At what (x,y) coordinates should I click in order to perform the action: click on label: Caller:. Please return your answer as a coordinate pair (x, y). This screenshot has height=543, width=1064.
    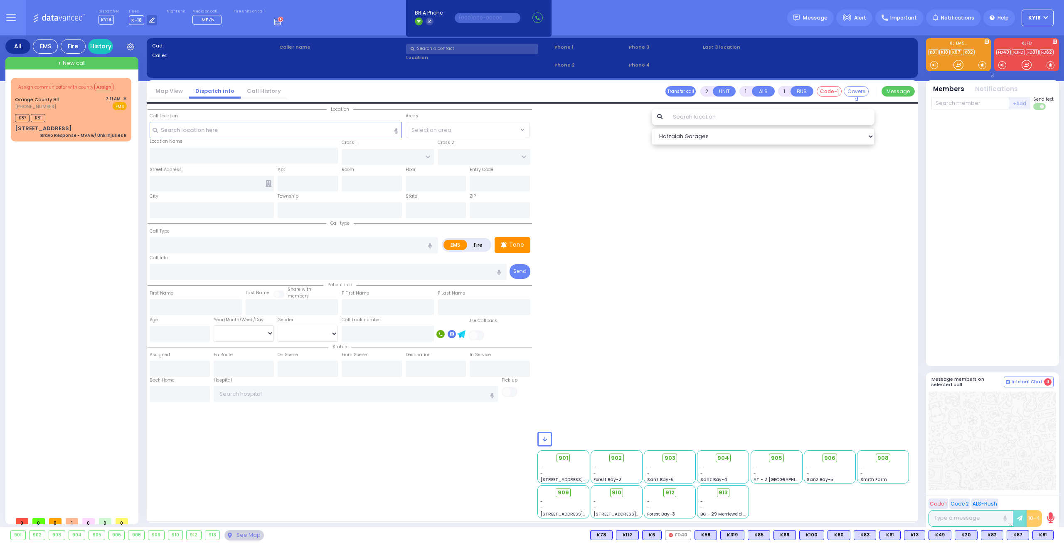
    Looking at the image, I should click on (214, 55).